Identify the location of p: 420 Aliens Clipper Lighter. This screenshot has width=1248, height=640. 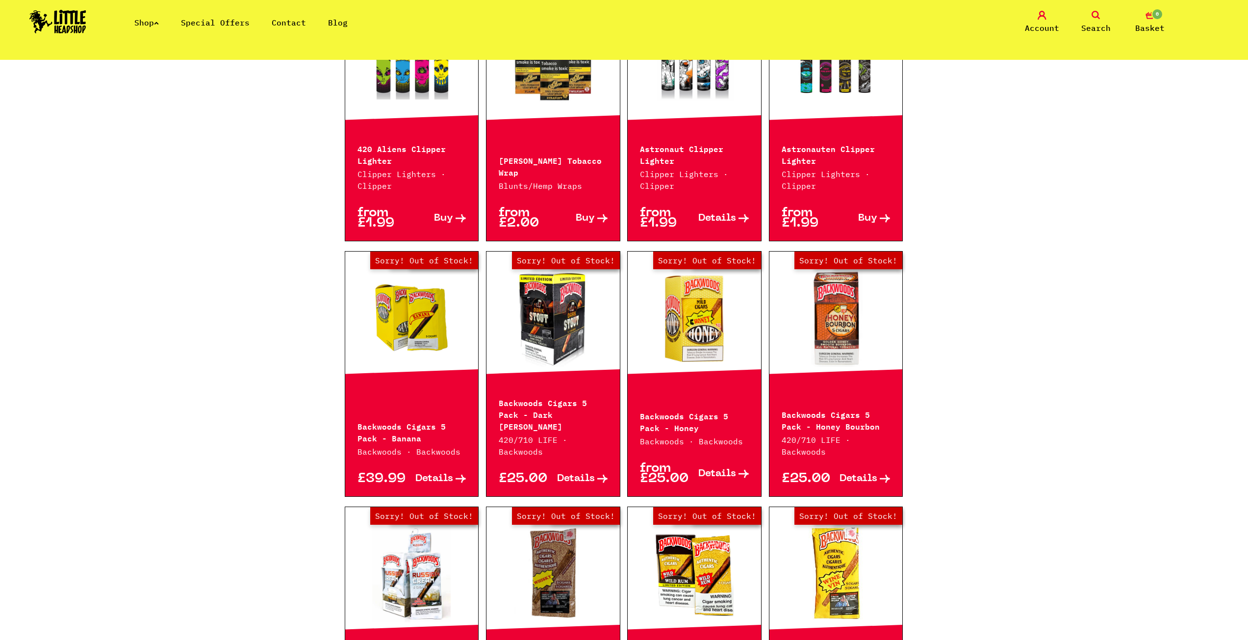
(412, 154).